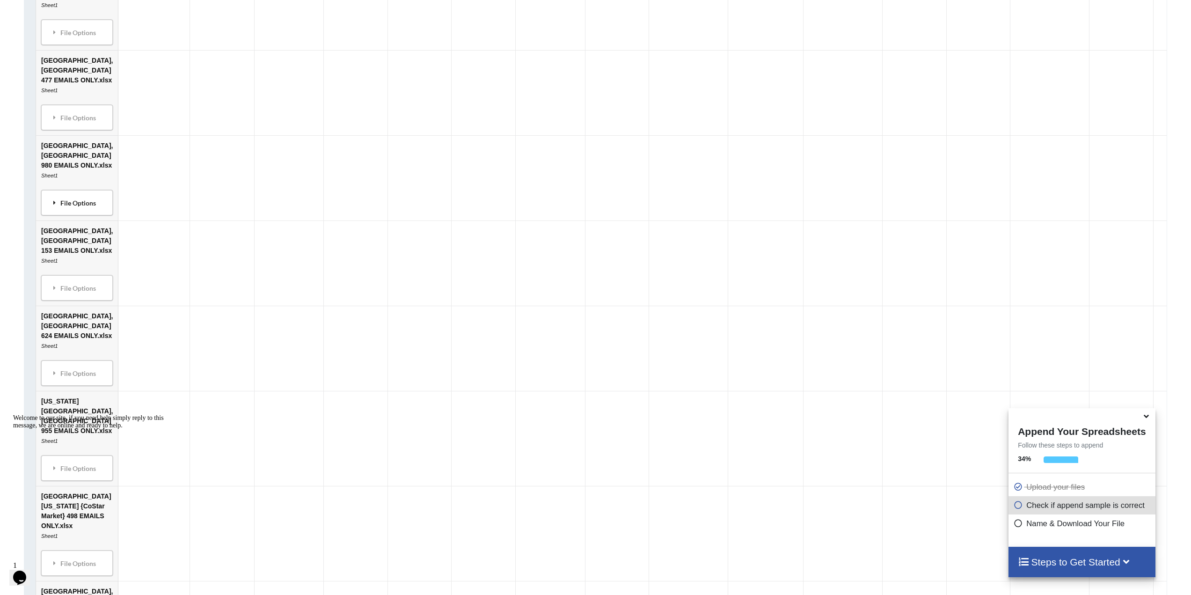  Describe the element at coordinates (1024, 458) in the screenshot. I see `b: 34 %` at that location.